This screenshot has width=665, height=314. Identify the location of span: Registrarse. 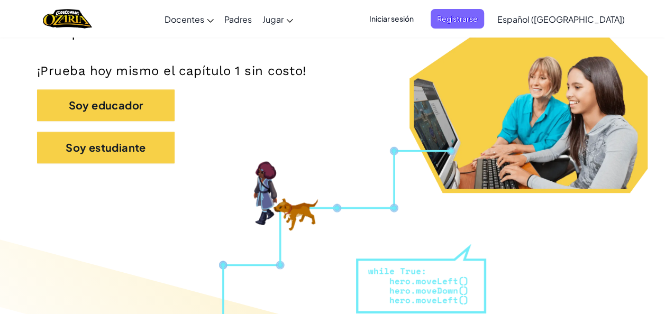
(457, 19).